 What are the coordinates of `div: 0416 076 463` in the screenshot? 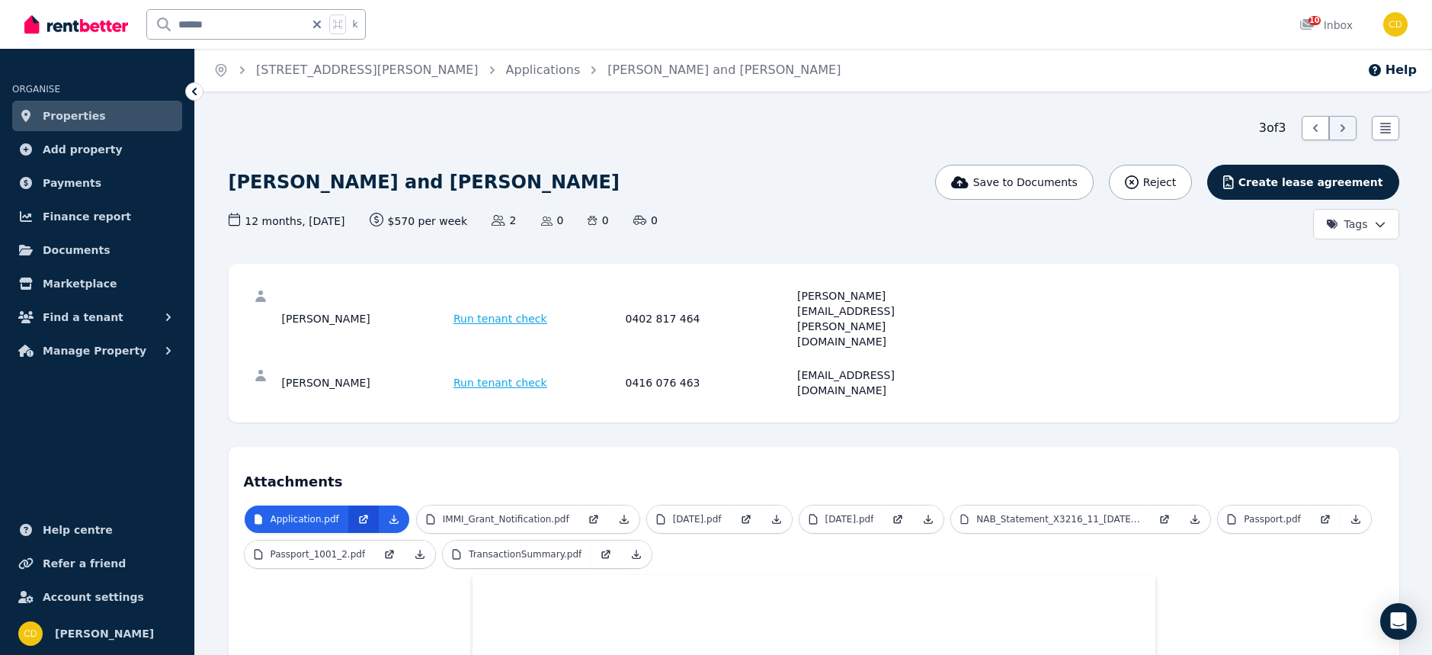 It's located at (710, 383).